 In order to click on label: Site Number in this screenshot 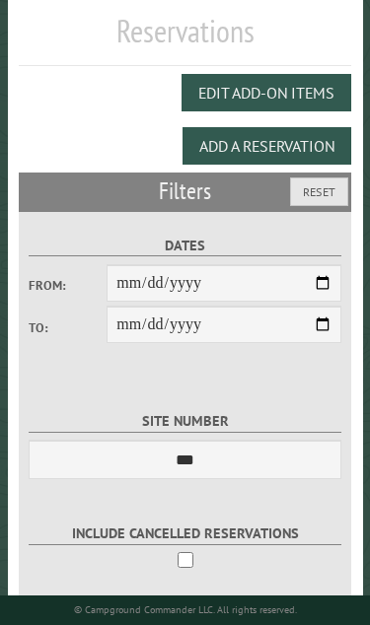, I will do `click(184, 421)`.